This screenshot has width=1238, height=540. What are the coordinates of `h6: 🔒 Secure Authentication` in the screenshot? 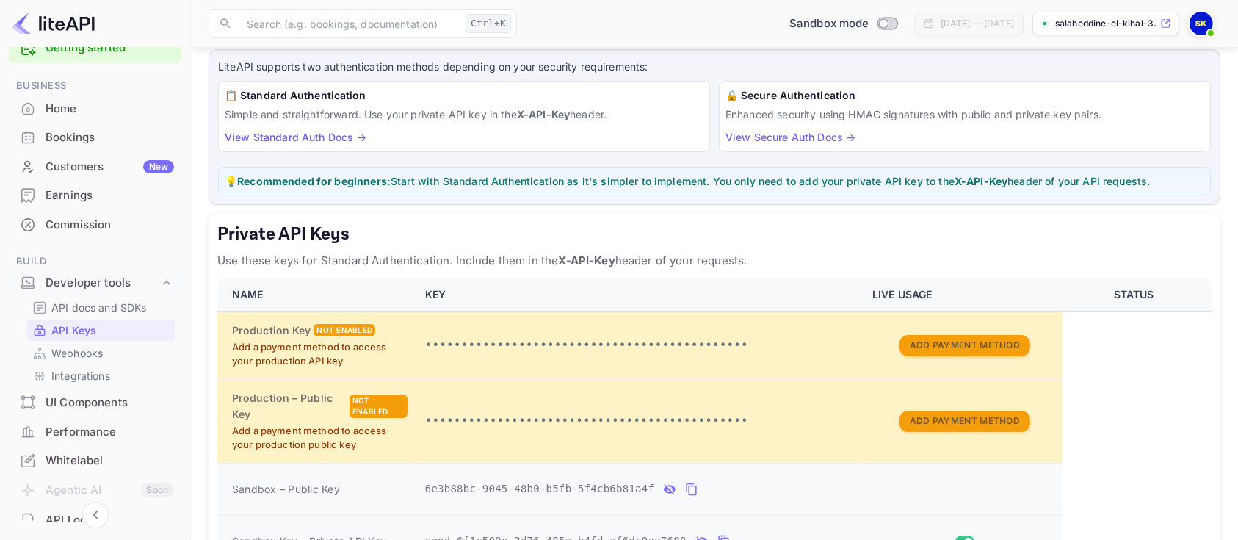 It's located at (965, 95).